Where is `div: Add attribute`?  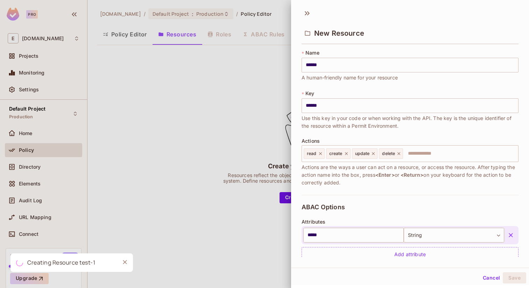 div: Add attribute is located at coordinates (410, 255).